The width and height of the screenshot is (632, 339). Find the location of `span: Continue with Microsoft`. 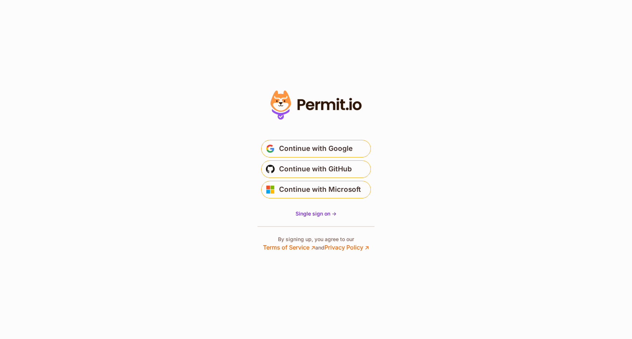

span: Continue with Microsoft is located at coordinates (320, 190).